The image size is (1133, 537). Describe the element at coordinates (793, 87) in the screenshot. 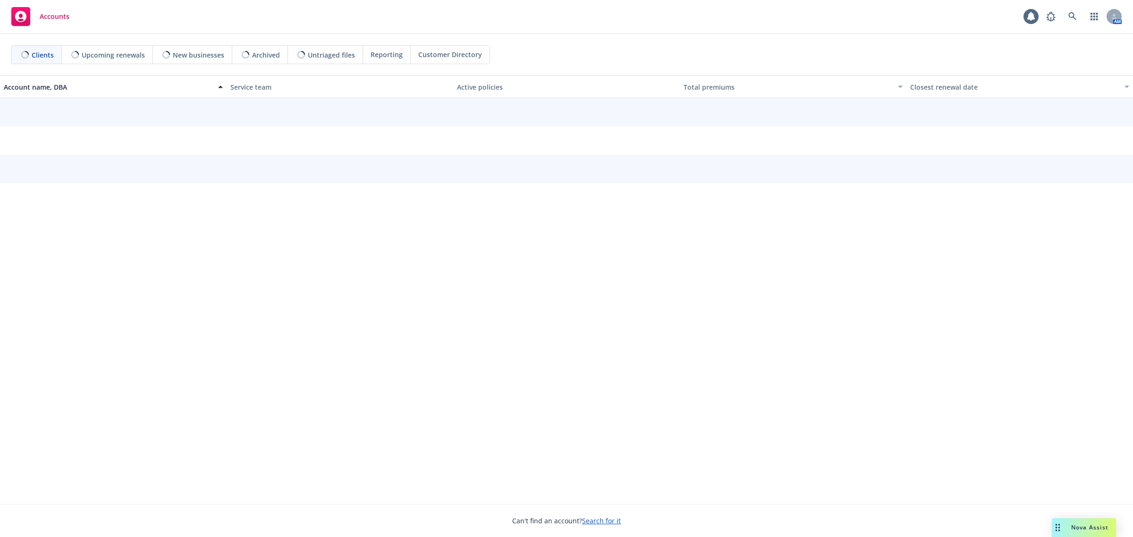

I see `button: Total premiums` at that location.